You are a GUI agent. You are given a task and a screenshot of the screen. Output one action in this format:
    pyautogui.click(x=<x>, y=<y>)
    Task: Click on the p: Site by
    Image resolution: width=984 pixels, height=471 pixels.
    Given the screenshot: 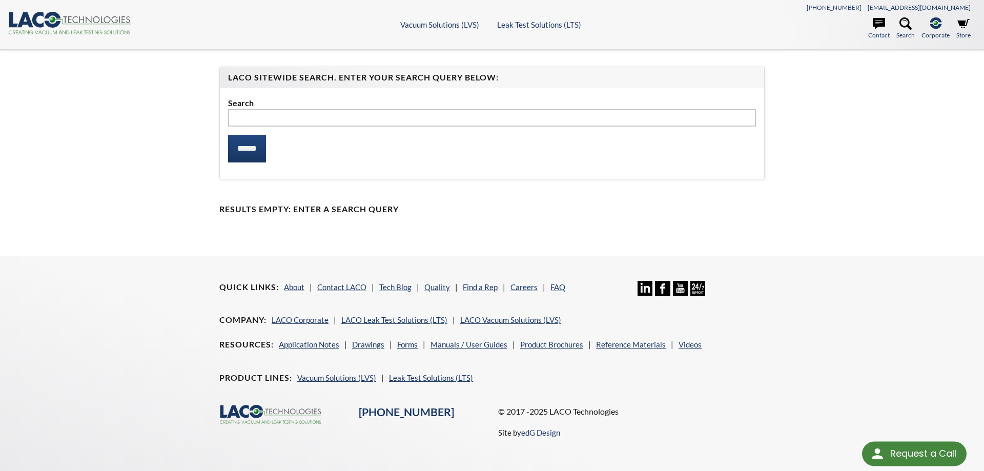 What is the action you would take?
    pyautogui.click(x=529, y=432)
    